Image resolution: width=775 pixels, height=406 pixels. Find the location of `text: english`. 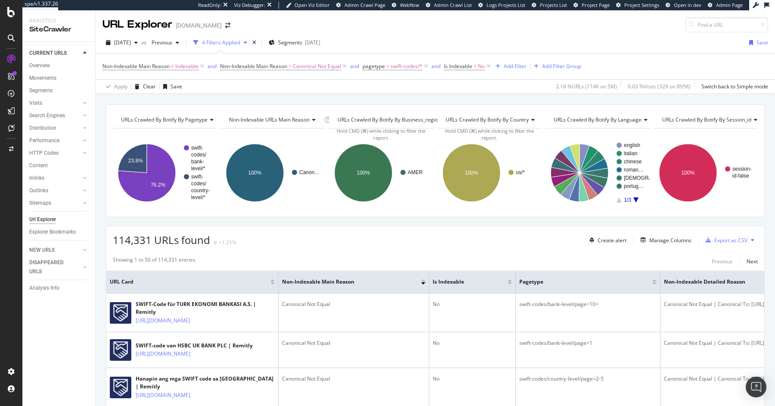

text: english is located at coordinates (632, 145).